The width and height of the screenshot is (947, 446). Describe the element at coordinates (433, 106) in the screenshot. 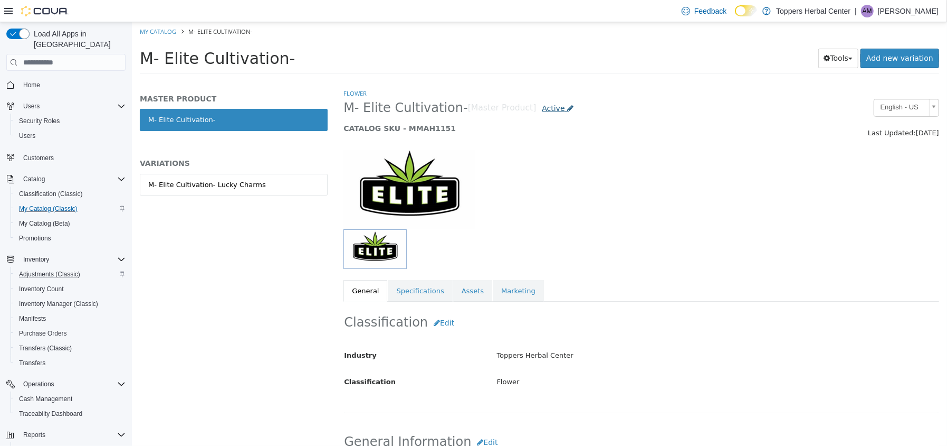

I see `h5: CATALOG SKU - MMAH1151` at that location.